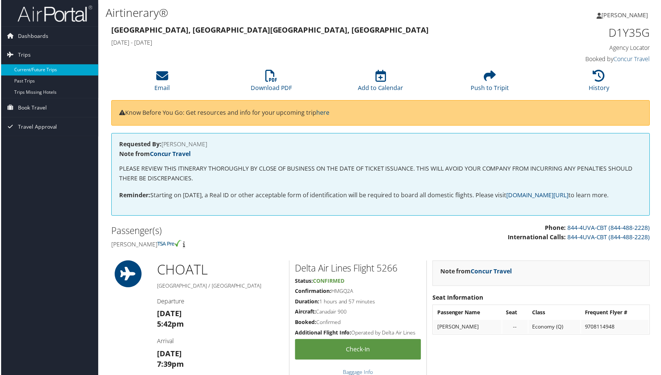  Describe the element at coordinates (170, 324) in the screenshot. I see `strong: 5:42pm` at that location.